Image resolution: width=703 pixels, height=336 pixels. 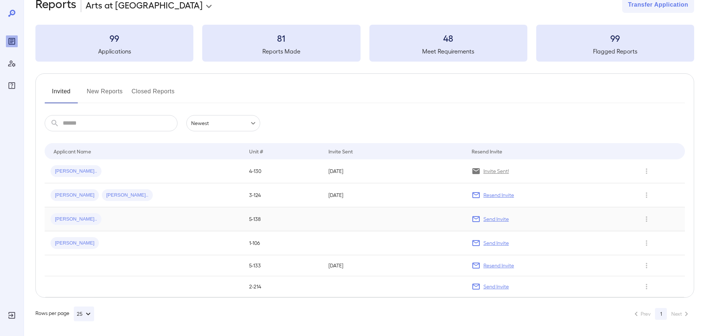 What do you see at coordinates (256, 151) in the screenshot?
I see `div: Unit #` at bounding box center [256, 151].